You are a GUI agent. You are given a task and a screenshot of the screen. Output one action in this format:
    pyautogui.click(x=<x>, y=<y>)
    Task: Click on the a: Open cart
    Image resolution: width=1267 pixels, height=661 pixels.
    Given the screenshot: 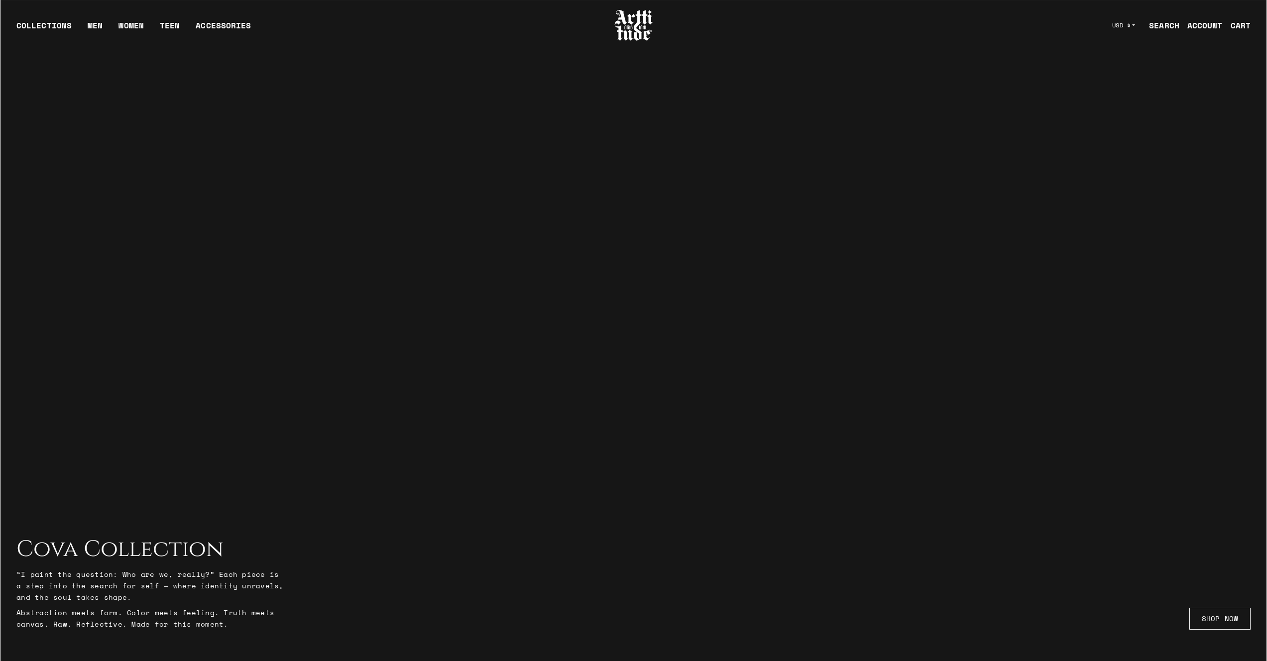 What is the action you would take?
    pyautogui.click(x=1237, y=25)
    